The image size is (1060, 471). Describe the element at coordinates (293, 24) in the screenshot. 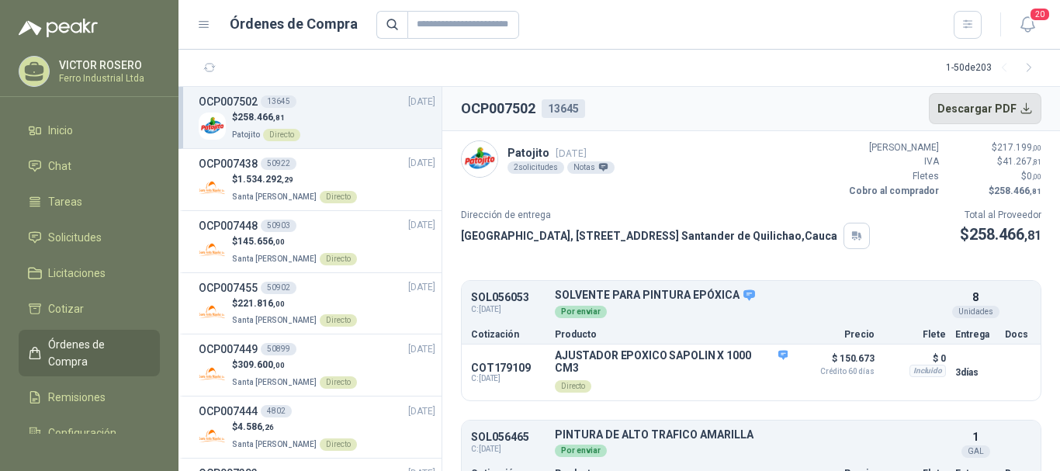

I see `h1: Órdenes de Compra` at that location.